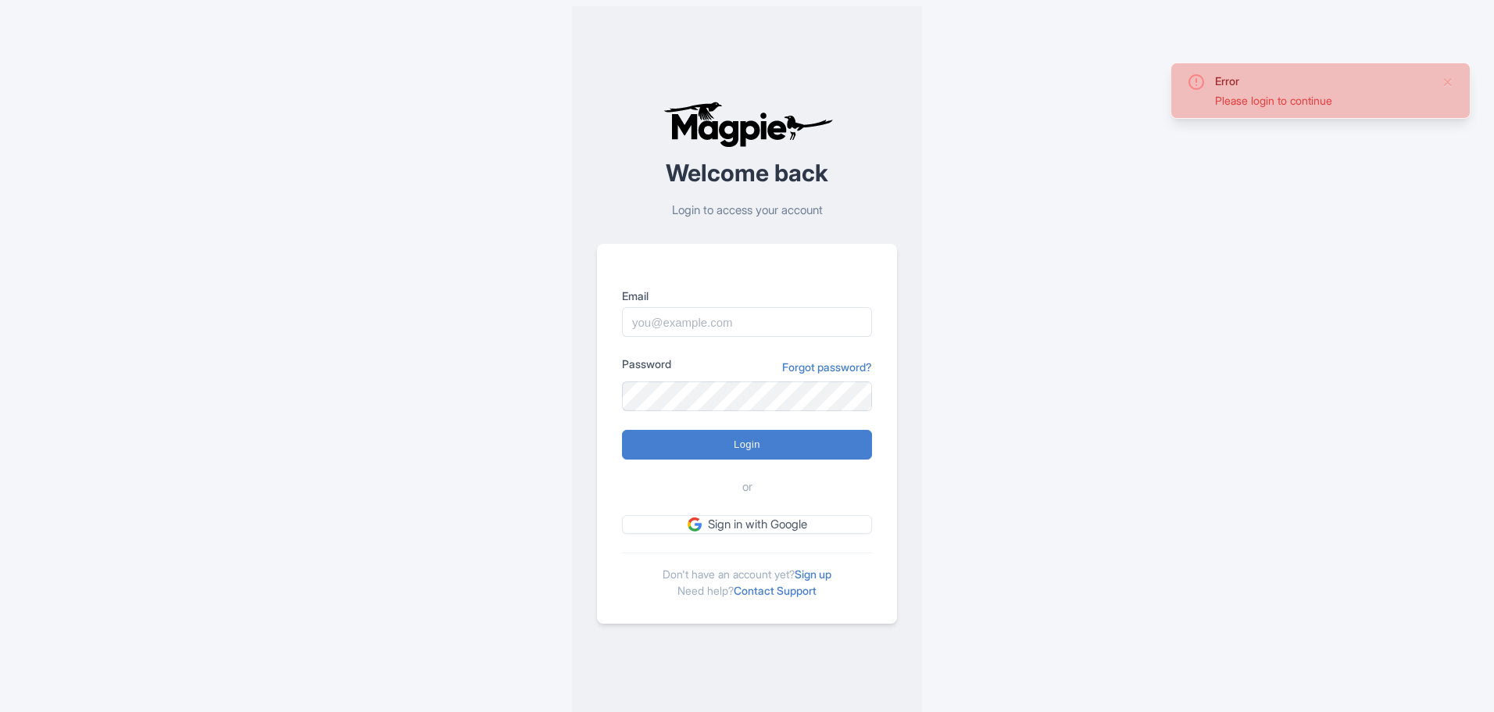 This screenshot has height=712, width=1494. I want to click on div: Don't have an account yet? Need help?, so click(747, 575).